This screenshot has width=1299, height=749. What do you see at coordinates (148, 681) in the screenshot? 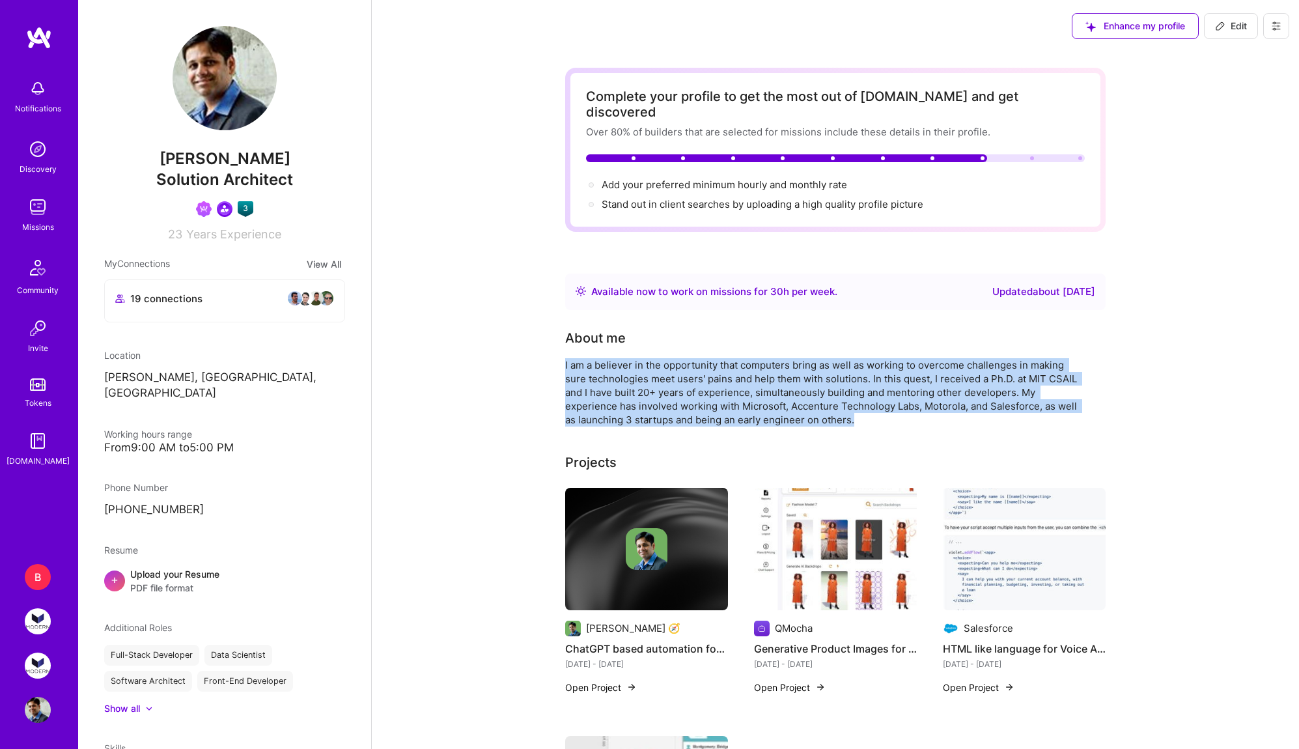
I see `div: Software Architect` at bounding box center [148, 681].